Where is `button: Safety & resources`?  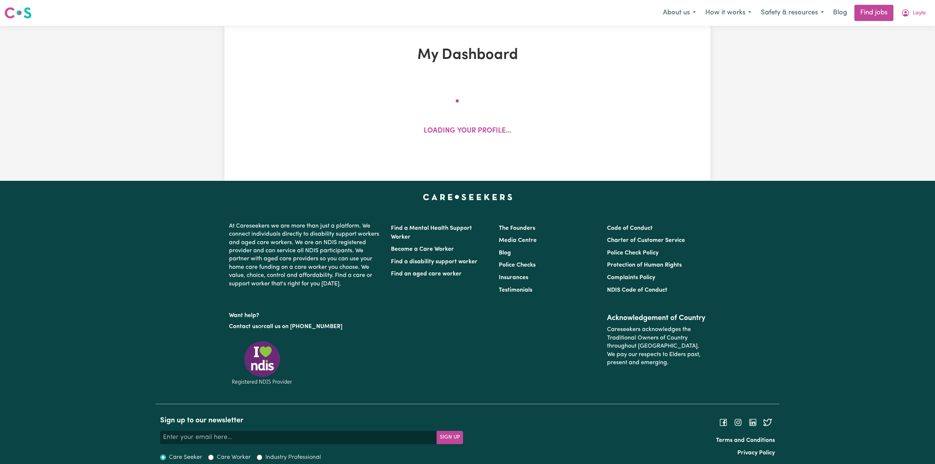 button: Safety & resources is located at coordinates (792, 13).